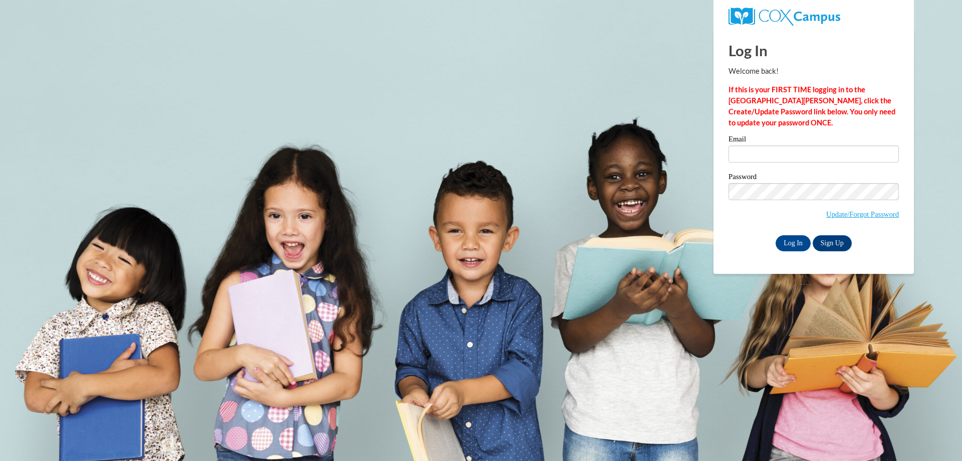 The image size is (962, 461). Describe the element at coordinates (863, 214) in the screenshot. I see `a: Update/Forgot Password` at that location.